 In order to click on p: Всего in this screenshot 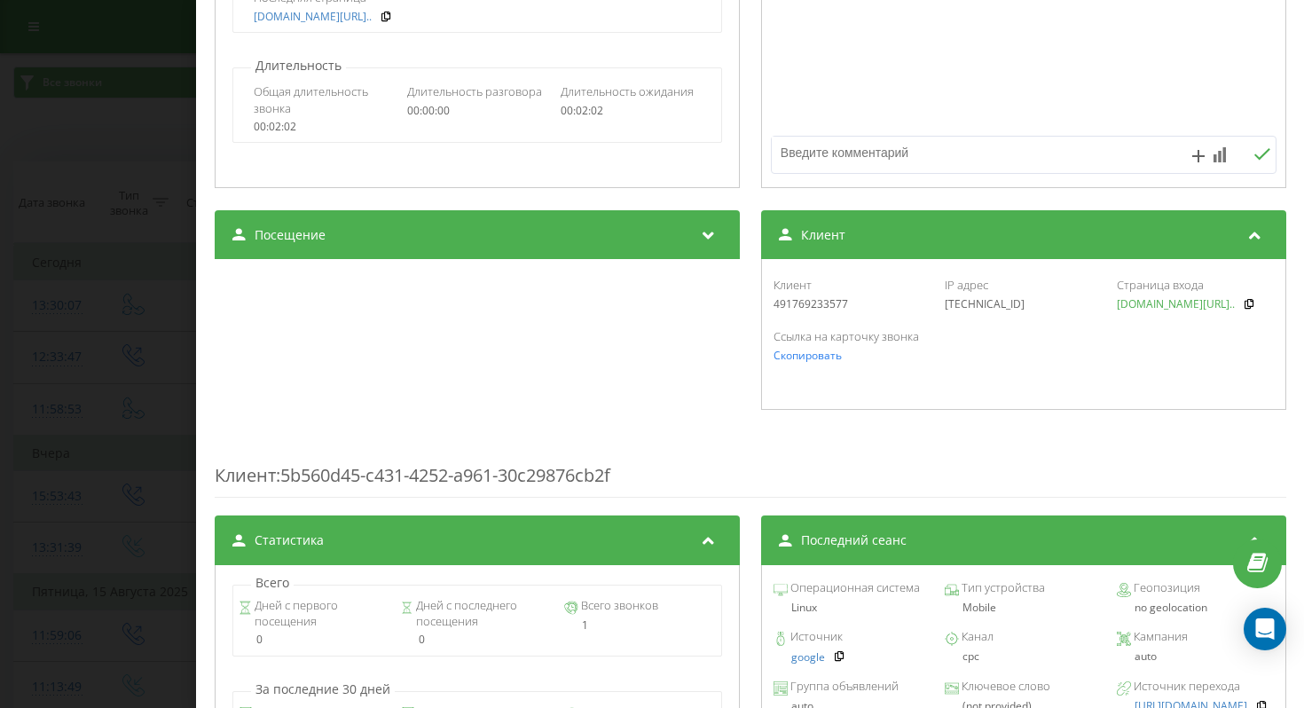, I will do `click(272, 583)`.